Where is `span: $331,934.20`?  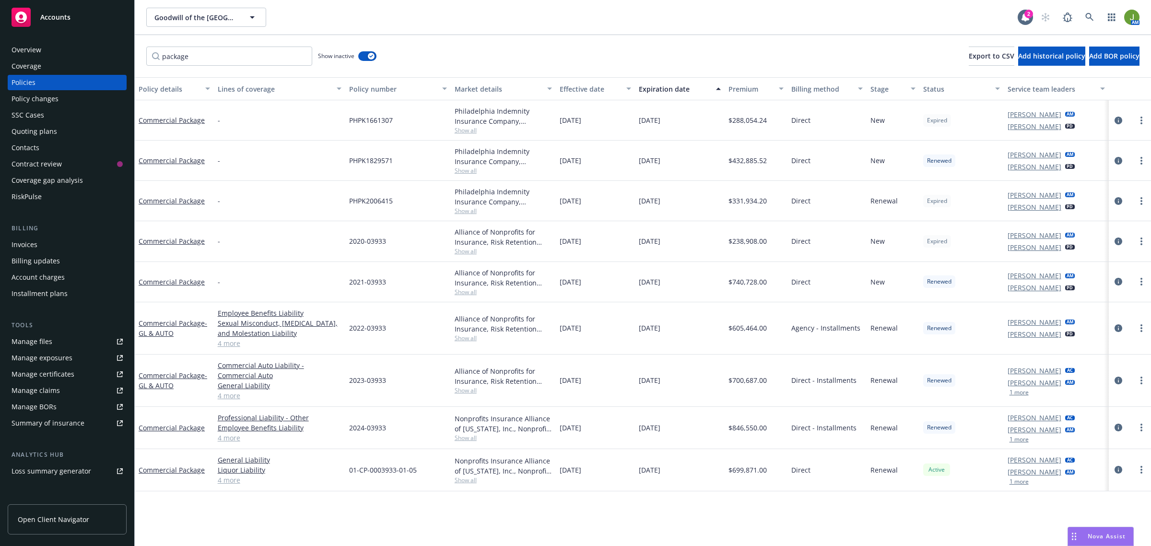
span: $331,934.20 is located at coordinates (747, 200).